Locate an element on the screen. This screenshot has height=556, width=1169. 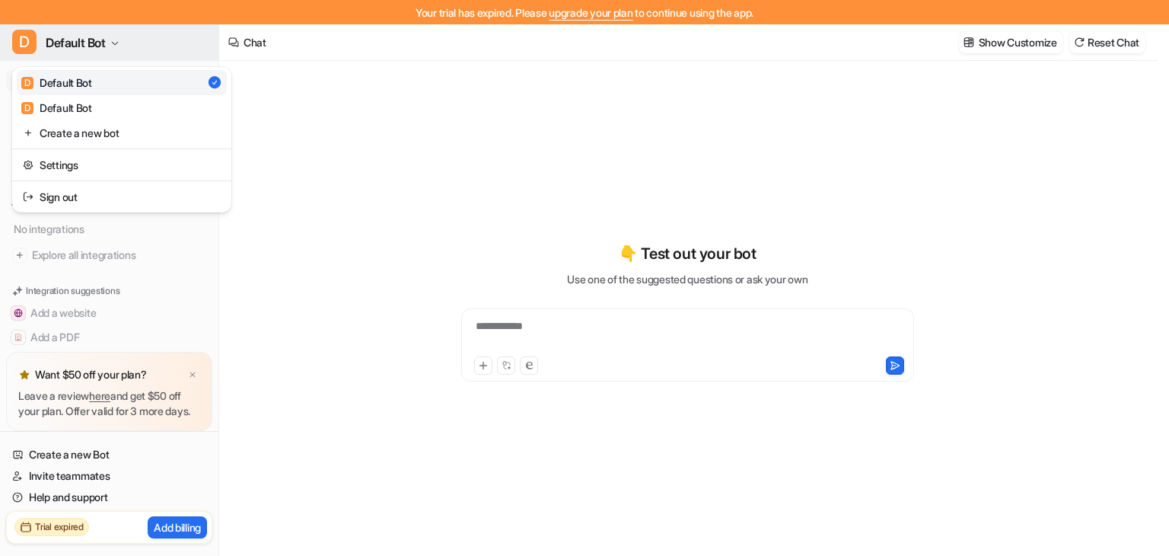
div: DDefault Bot is located at coordinates (122, 139).